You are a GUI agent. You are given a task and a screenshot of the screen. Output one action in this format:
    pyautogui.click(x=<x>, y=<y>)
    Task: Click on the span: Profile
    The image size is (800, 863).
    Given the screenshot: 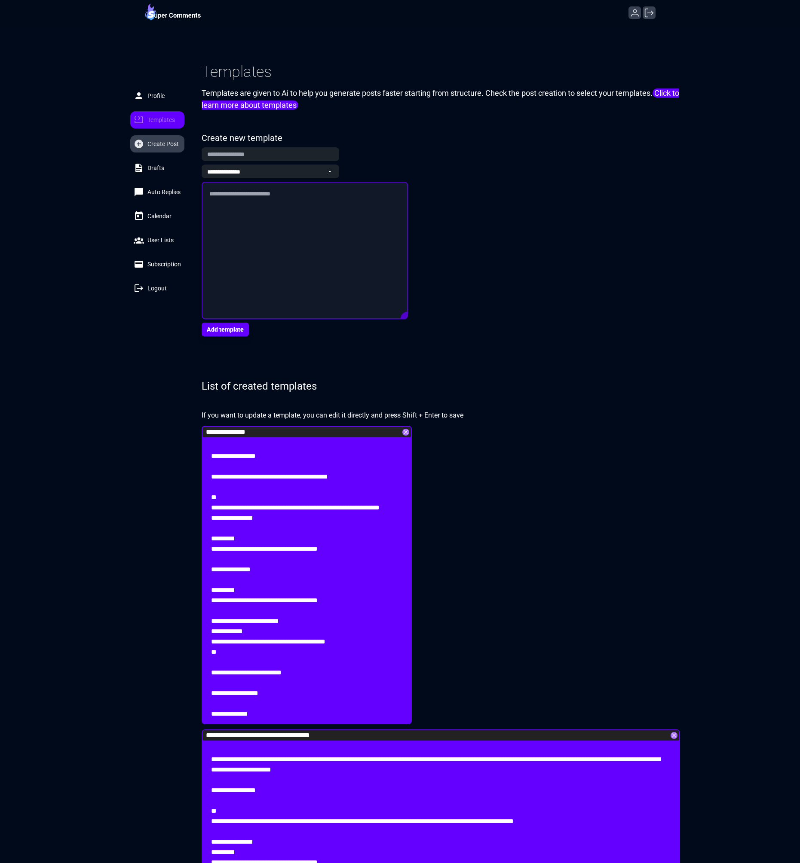 What is the action you would take?
    pyautogui.click(x=156, y=96)
    